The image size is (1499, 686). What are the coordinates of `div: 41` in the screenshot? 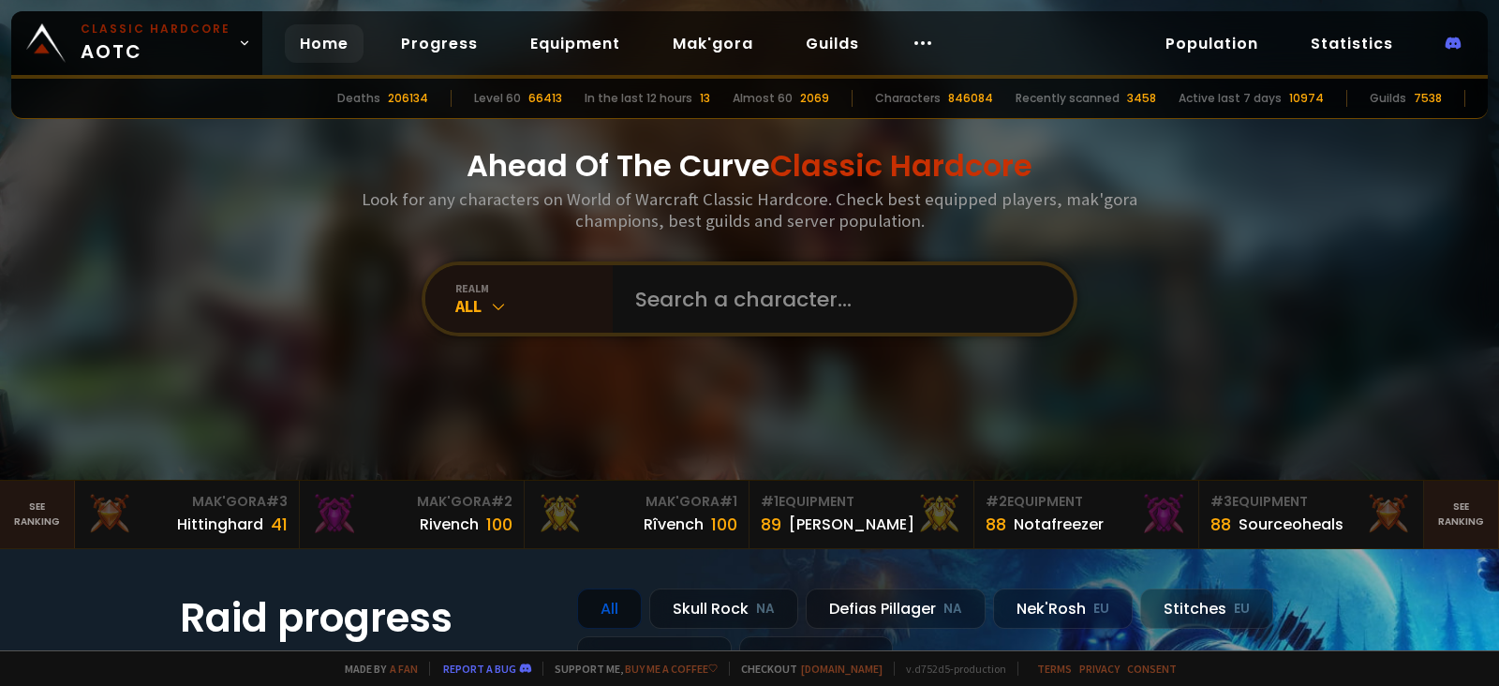 It's located at (279, 524).